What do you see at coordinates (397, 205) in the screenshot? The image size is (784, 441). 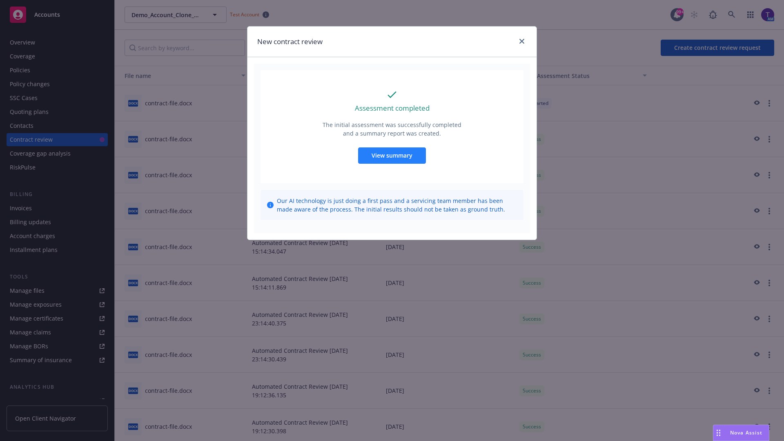 I see `span: Our AI technology is just doing a first pass and a servicing team member has been made aware of t...` at bounding box center [397, 205].